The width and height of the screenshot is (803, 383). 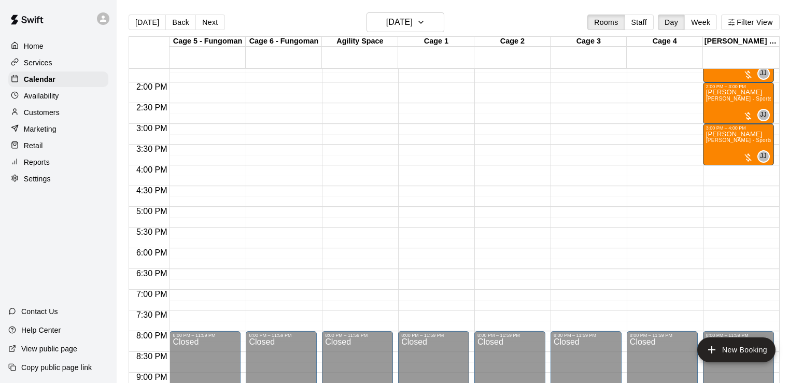 What do you see at coordinates (739, 145) in the screenshot?
I see `div: 3:00 PM – 4:00 PM: Delanie Bringas` at bounding box center [739, 145].